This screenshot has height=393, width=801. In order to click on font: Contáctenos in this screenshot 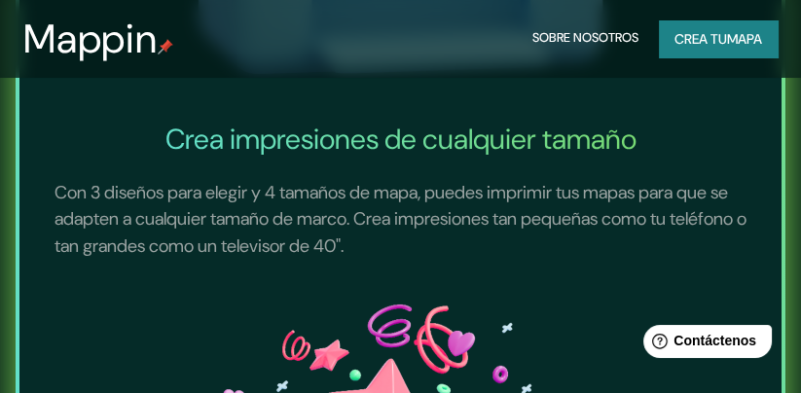, I will do `click(87, 23)`.